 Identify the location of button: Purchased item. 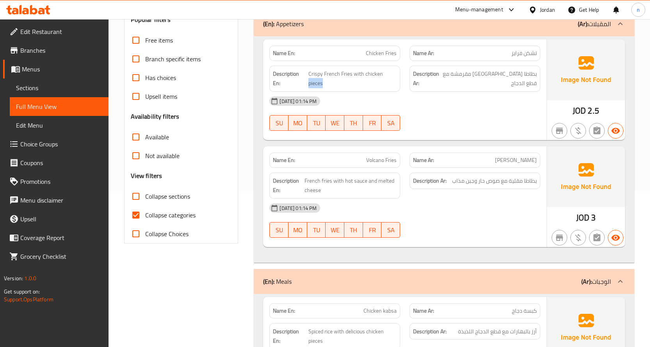
(578, 238).